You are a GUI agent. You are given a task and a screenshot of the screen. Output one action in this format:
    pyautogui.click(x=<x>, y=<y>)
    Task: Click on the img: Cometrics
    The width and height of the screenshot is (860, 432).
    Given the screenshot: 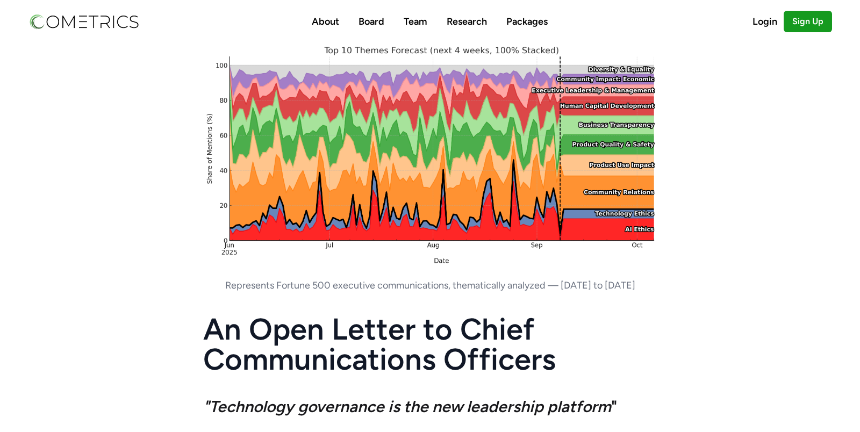 What is the action you would take?
    pyautogui.click(x=84, y=21)
    